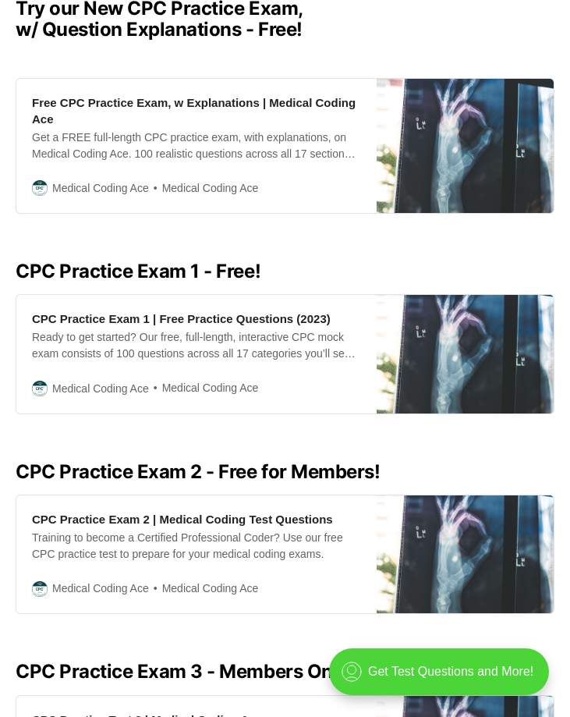 This screenshot has height=717, width=570. What do you see at coordinates (285, 271) in the screenshot?
I see `h2: CPC Practice Exam 1 - Free!` at bounding box center [285, 271].